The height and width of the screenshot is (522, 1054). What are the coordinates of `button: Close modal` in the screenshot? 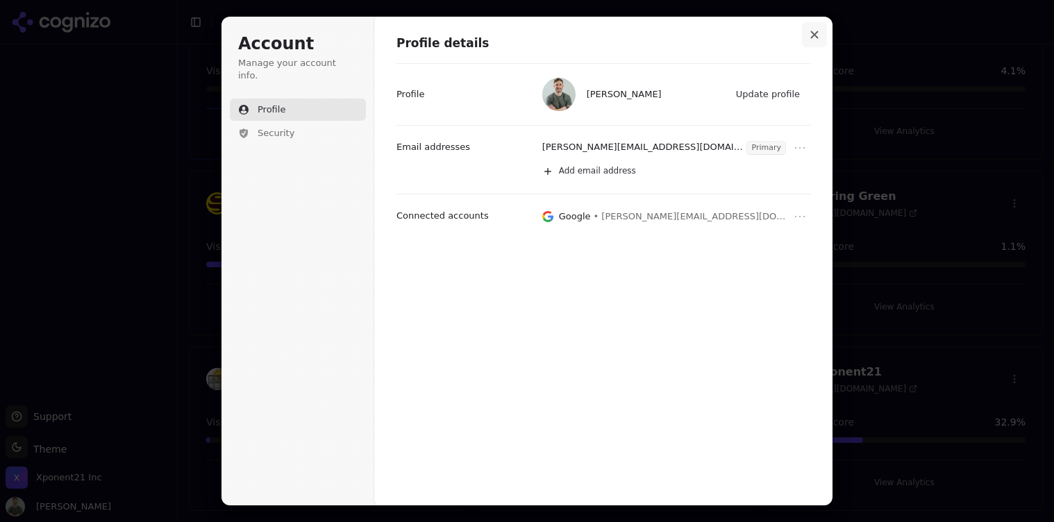 It's located at (814, 35).